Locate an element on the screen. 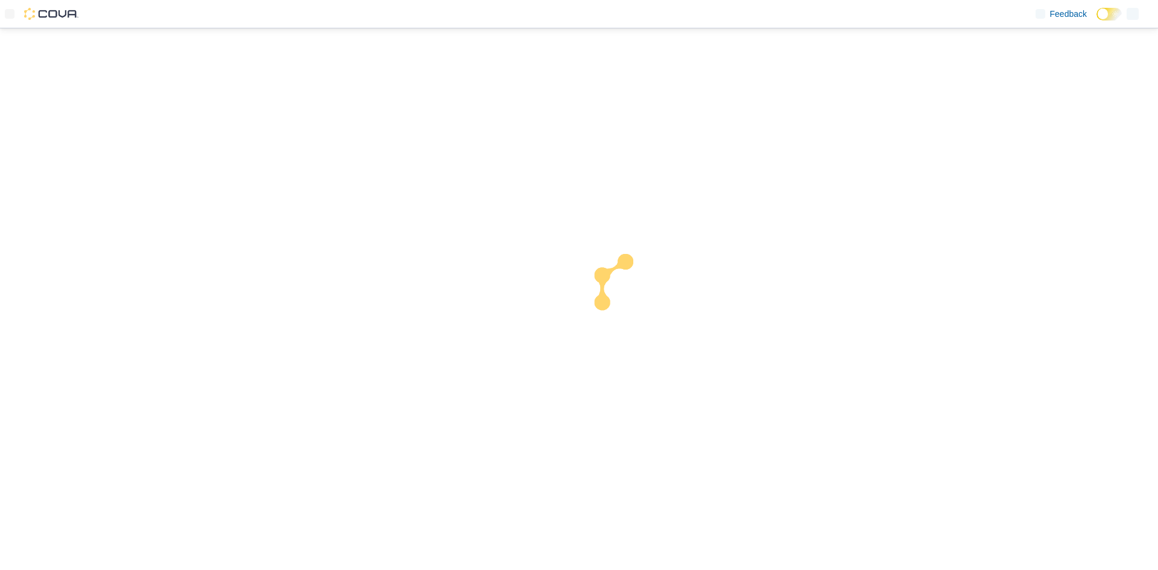 The width and height of the screenshot is (1158, 570). span: Feedback is located at coordinates (1068, 14).